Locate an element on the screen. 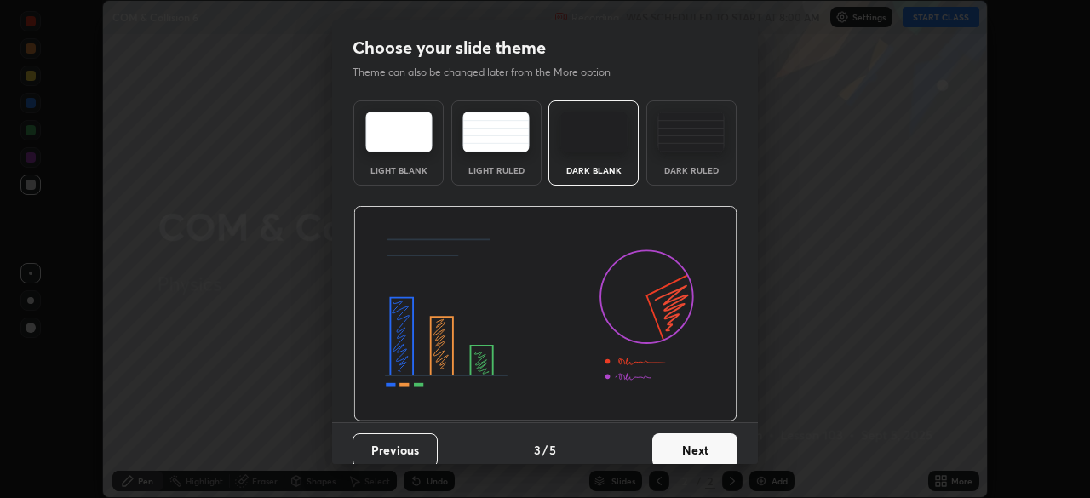  img: darkThemeBanner.d06ce4a2.svg is located at coordinates (545, 314).